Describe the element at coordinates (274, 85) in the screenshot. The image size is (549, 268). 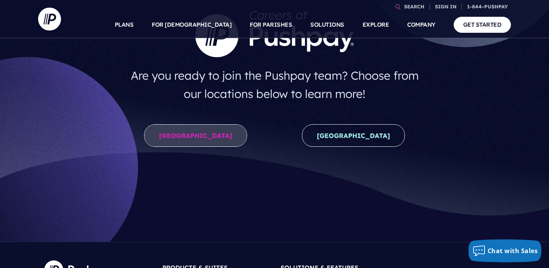
I see `h4: Are you ready to join the Pushpay team? Choose from our locations below to learn more!` at that location.